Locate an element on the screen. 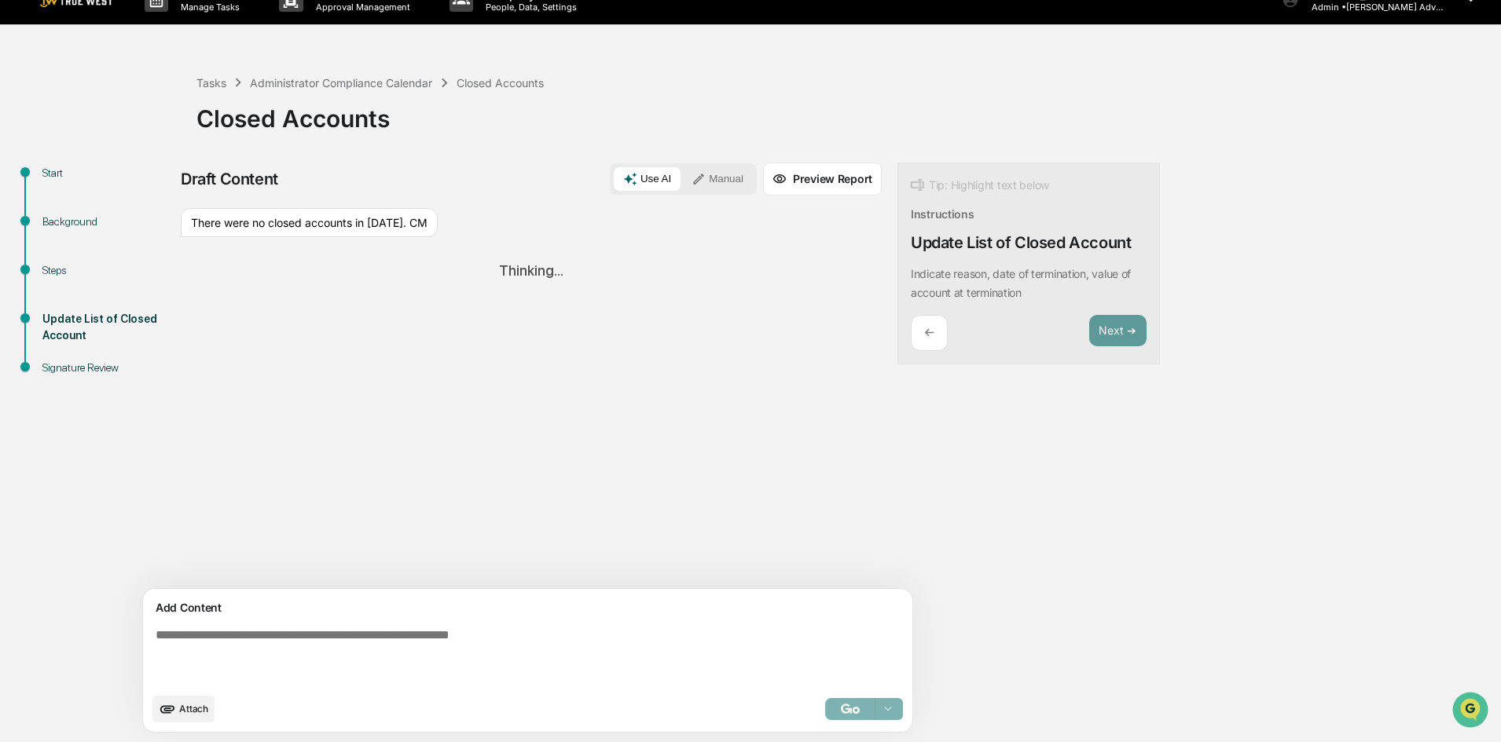  p: Indicate reason, date of termination, value of account at termination is located at coordinates (1021, 283).